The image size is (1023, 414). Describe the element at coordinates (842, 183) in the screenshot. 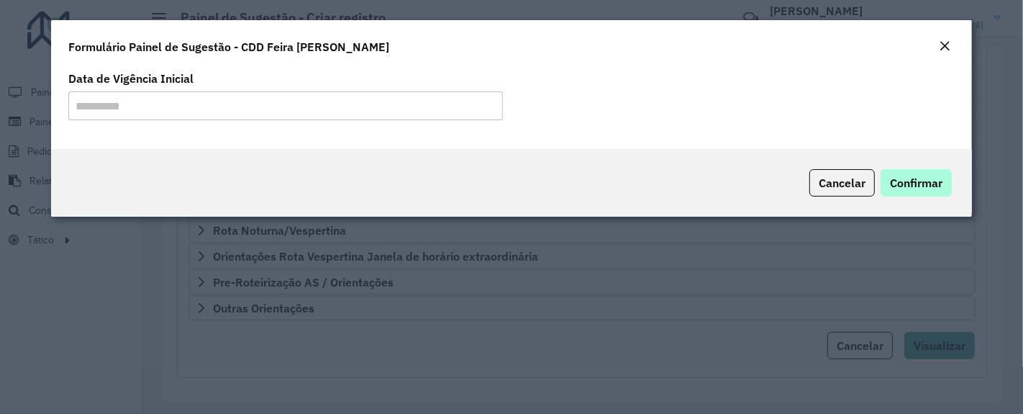

I see `span: Cancelar` at that location.